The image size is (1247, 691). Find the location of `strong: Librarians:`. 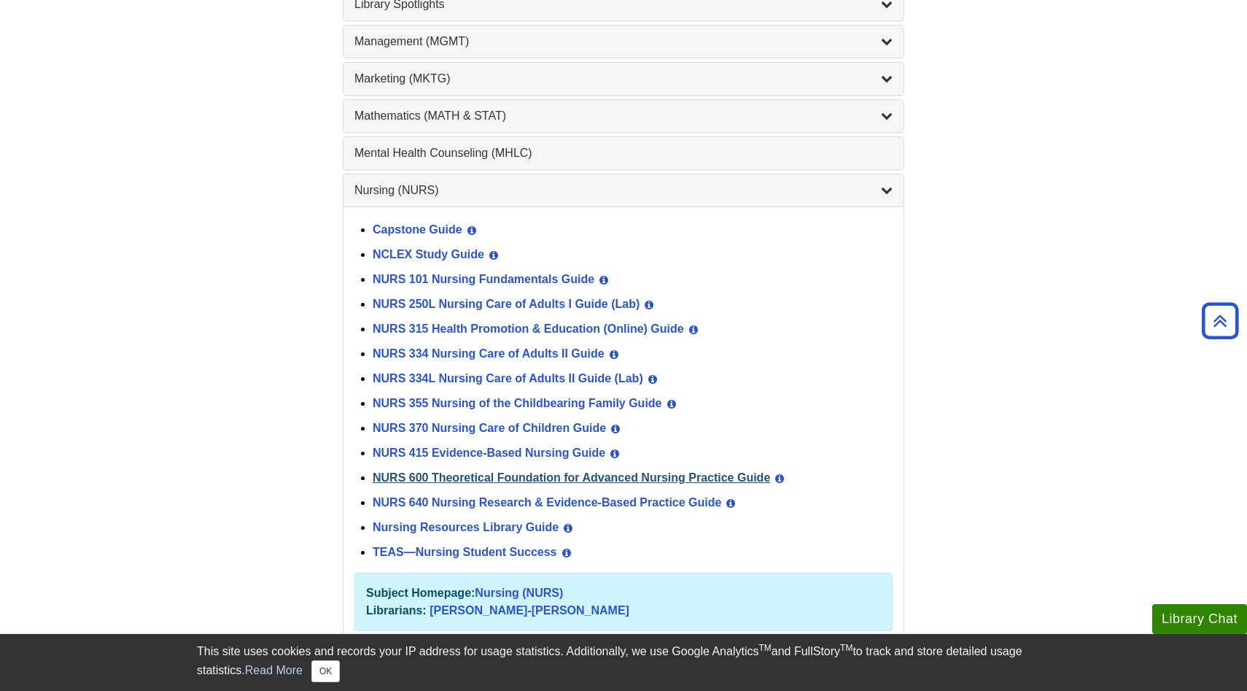

strong: Librarians: is located at coordinates (396, 610).